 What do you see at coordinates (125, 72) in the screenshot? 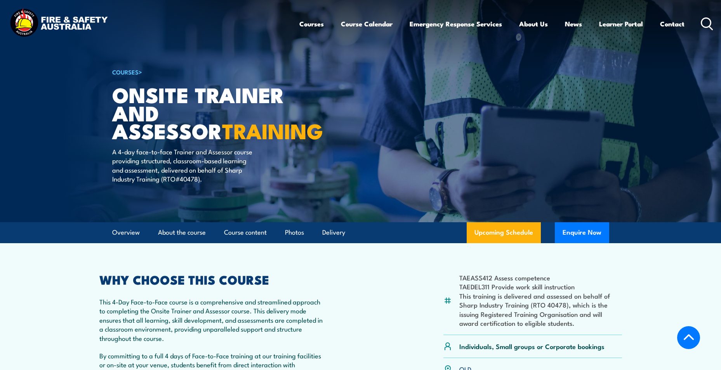
I see `a: COURSES` at bounding box center [125, 72].